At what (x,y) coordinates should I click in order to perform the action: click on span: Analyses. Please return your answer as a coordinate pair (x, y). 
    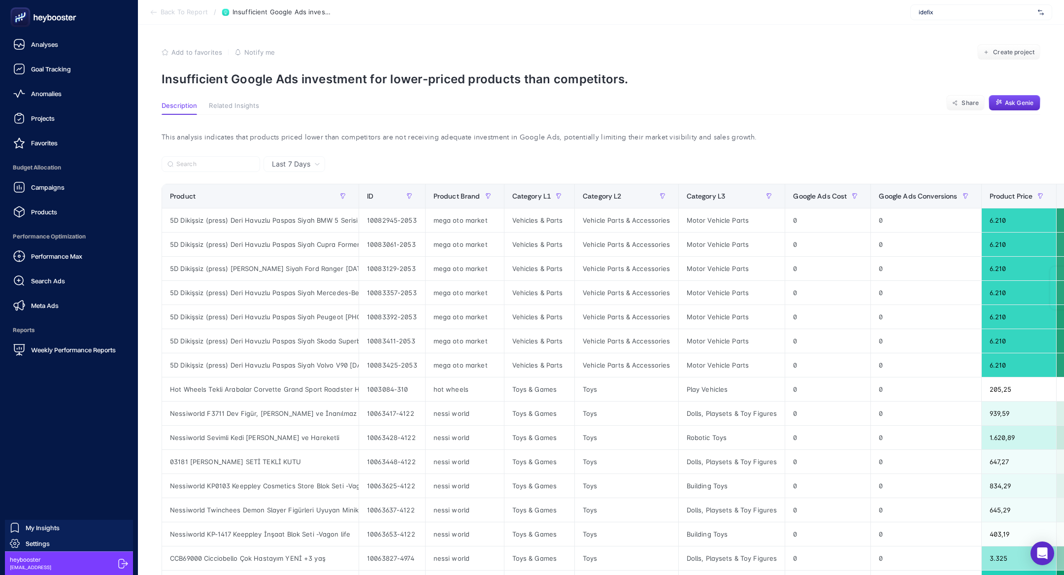
    Looking at the image, I should click on (44, 44).